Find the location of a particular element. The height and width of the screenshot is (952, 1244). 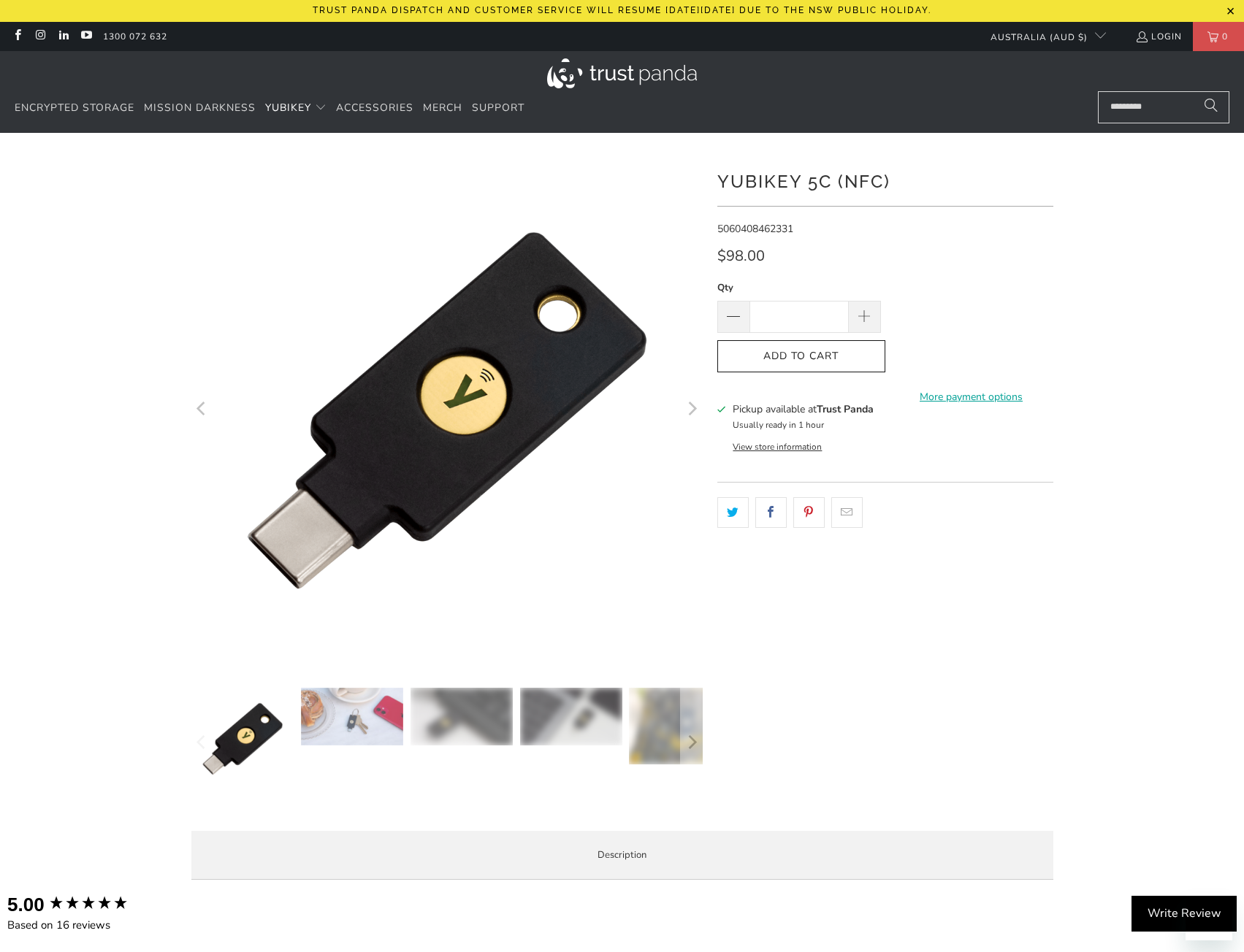

a: Login is located at coordinates (1159, 36).